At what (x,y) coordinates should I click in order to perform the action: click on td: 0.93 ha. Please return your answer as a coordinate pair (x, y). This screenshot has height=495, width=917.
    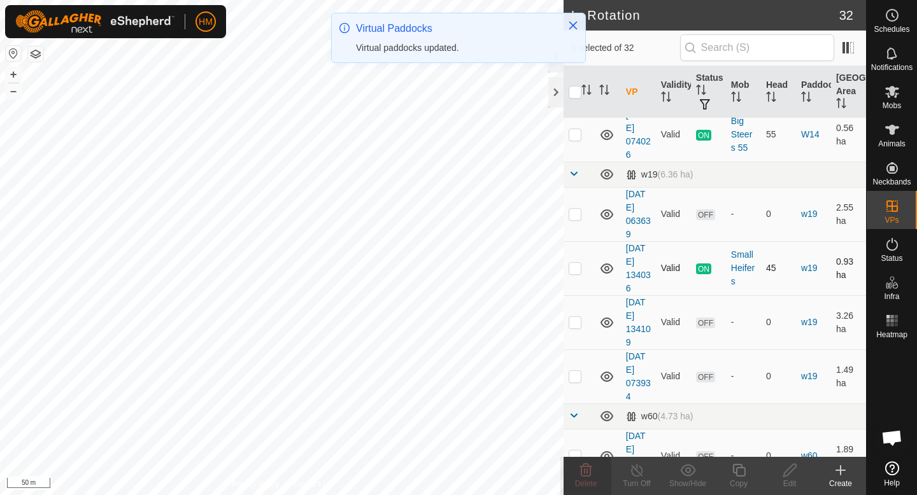
    Looking at the image, I should click on (848, 268).